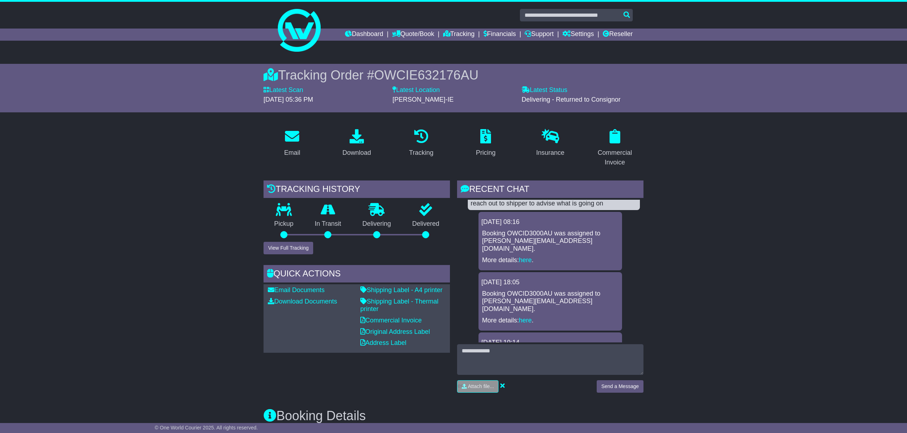  What do you see at coordinates (284, 224) in the screenshot?
I see `p: Pickup` at bounding box center [284, 224].